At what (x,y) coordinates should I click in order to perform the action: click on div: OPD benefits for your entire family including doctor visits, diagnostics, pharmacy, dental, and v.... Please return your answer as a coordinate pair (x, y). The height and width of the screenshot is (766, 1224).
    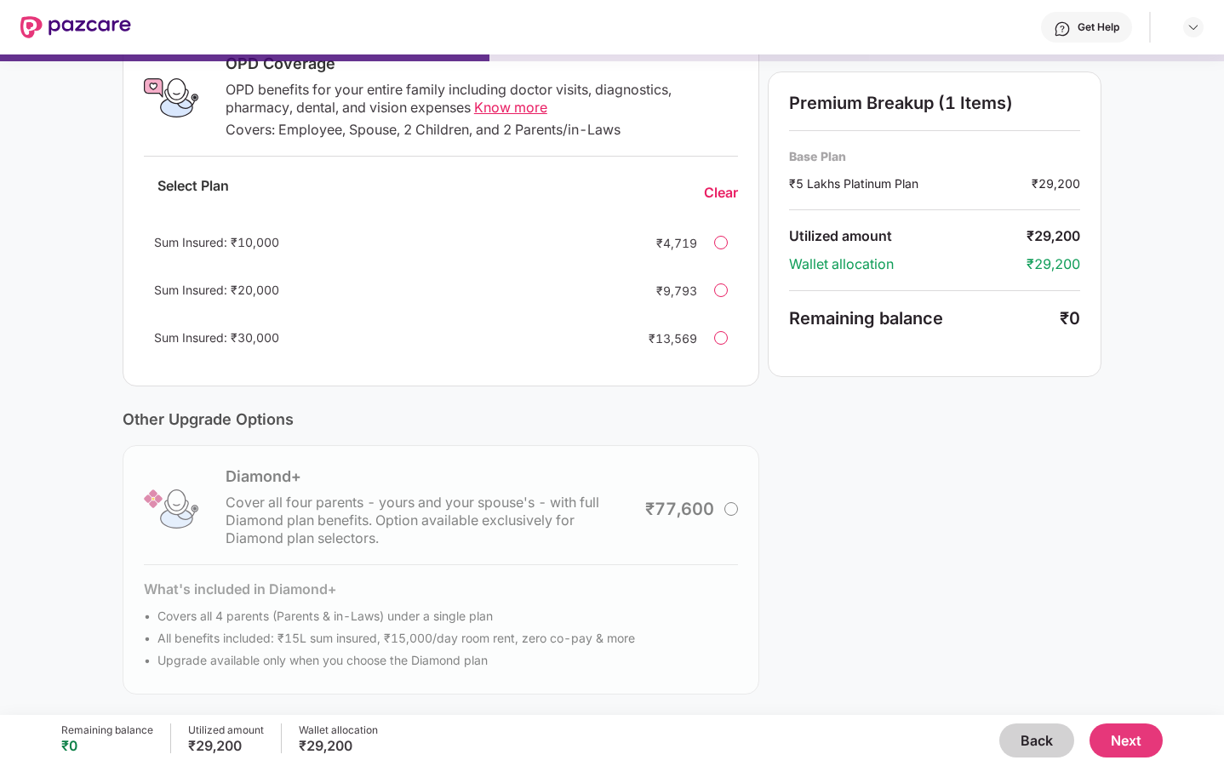
    Looking at the image, I should click on (482, 99).